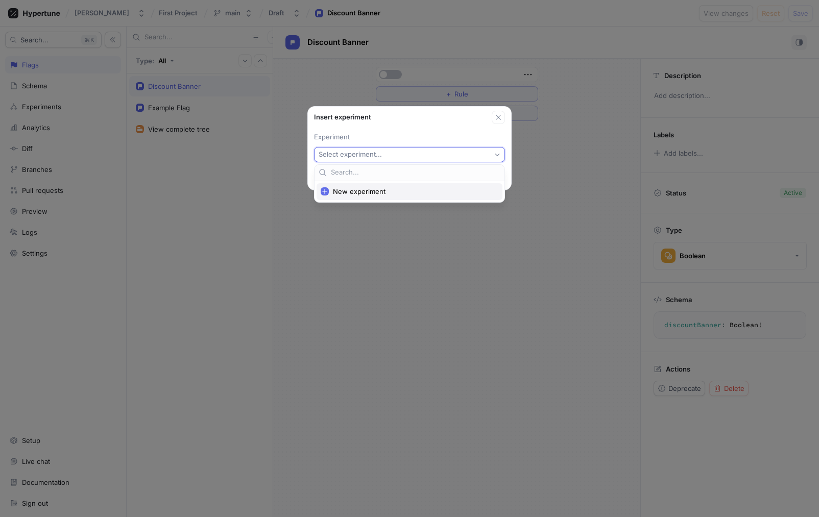  Describe the element at coordinates (410, 137) in the screenshot. I see `p: Experiment` at that location.